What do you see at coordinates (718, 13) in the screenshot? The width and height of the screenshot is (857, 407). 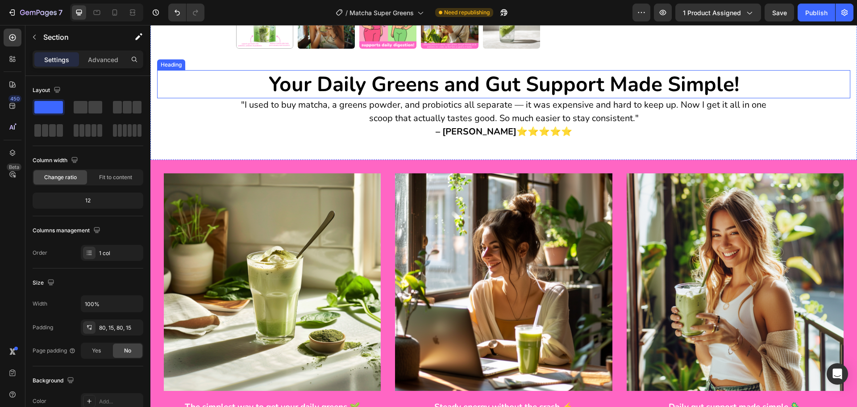 I see `button: 1 product assigned` at bounding box center [718, 13].